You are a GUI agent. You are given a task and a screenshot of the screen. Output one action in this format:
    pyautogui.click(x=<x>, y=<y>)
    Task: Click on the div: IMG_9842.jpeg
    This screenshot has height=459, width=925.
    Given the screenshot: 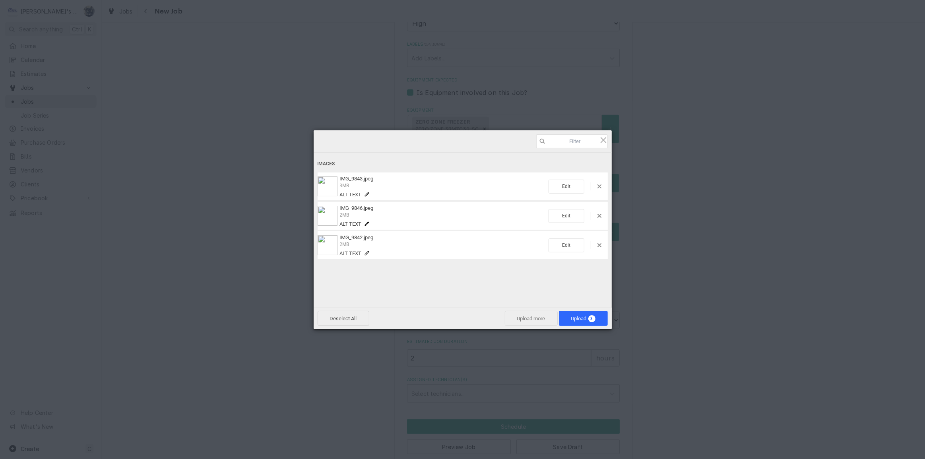 What is the action you would take?
    pyautogui.click(x=443, y=245)
    